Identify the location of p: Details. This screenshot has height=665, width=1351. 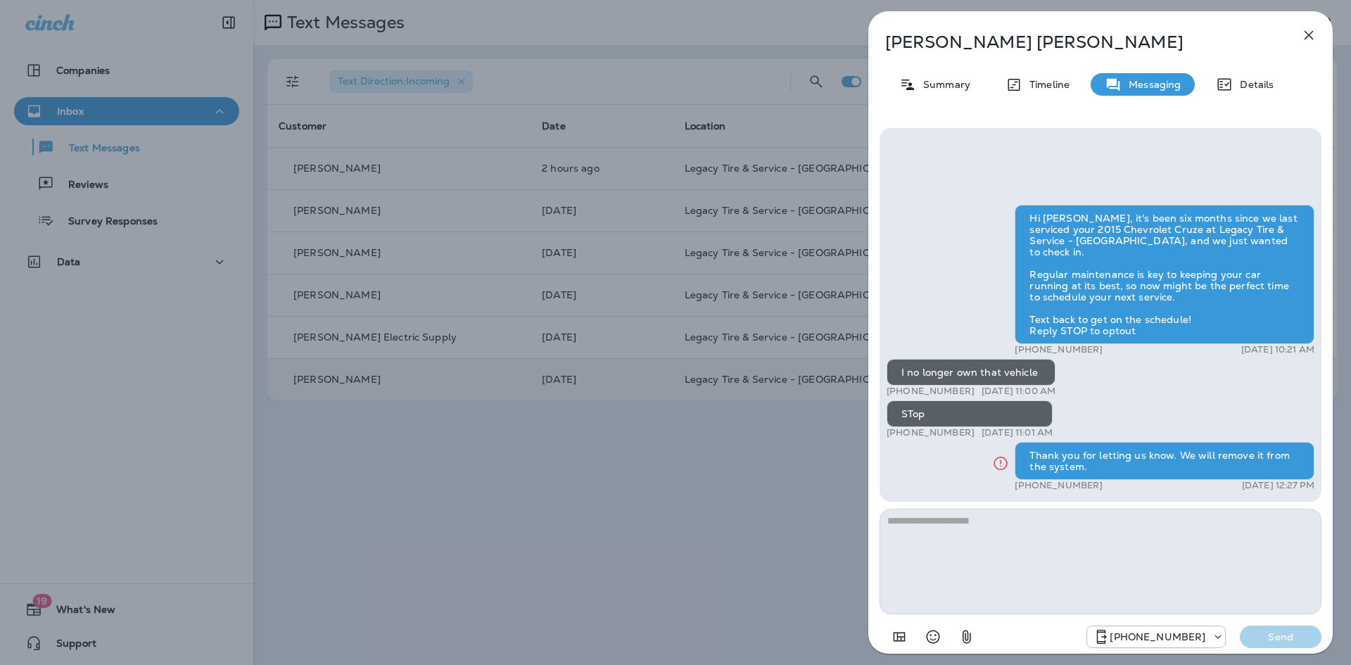
(1253, 84).